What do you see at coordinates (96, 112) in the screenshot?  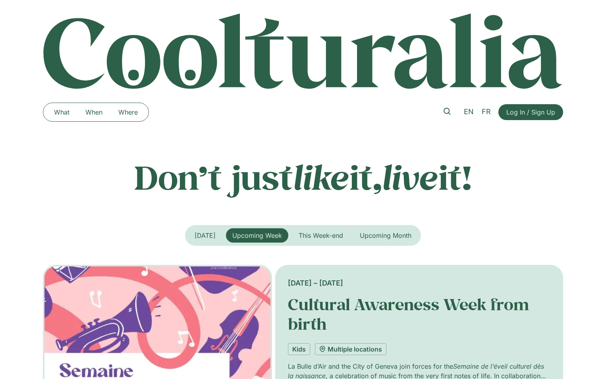 I see `nav: Menu` at bounding box center [96, 112].